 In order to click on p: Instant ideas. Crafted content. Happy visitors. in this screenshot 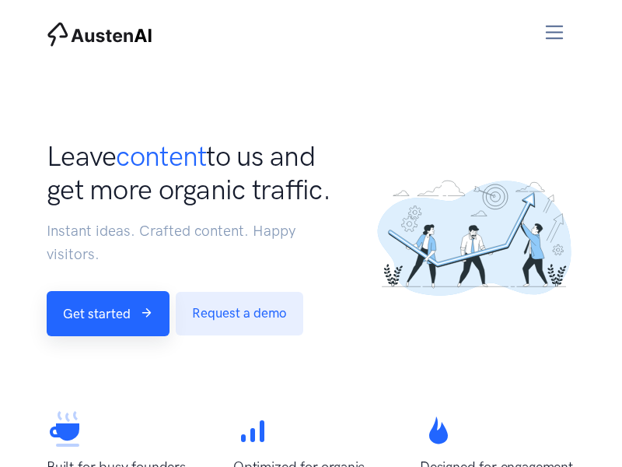, I will do `click(195, 243)`.